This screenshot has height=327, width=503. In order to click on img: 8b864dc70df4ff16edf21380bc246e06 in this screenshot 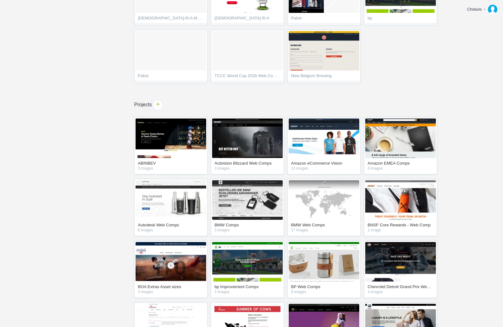, I will do `click(493, 9)`.